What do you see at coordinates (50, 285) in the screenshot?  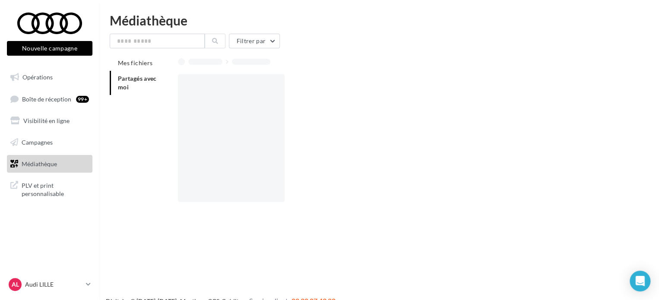 I see `a: AL Audi LILLE` at bounding box center [50, 285].